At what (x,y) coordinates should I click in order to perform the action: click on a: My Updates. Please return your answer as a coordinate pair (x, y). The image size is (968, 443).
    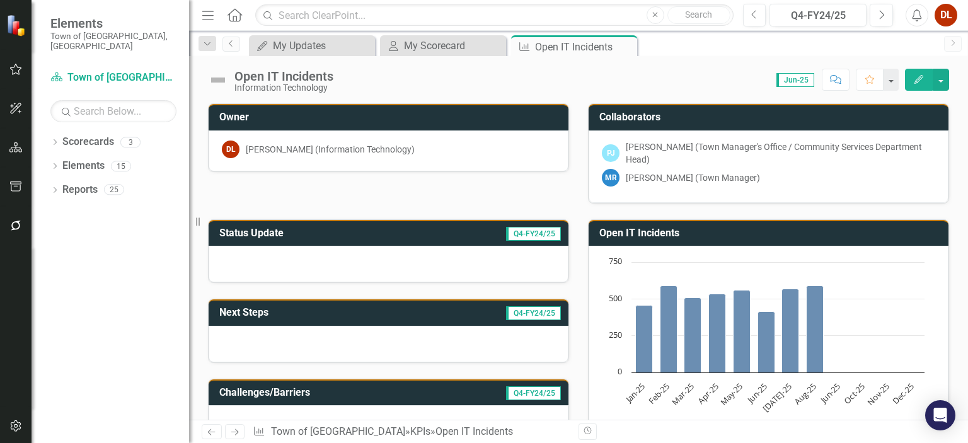
    Looking at the image, I should click on (312, 45).